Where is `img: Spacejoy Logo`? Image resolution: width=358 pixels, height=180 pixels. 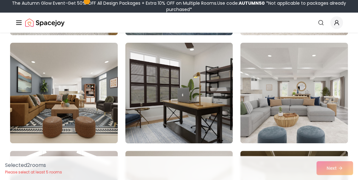 img: Spacejoy Logo is located at coordinates (45, 23).